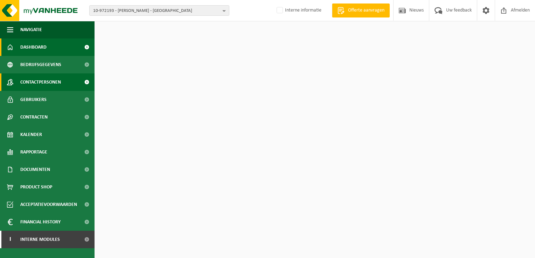 The image size is (535, 258). I want to click on span: Acceptatievoorwaarden, so click(49, 205).